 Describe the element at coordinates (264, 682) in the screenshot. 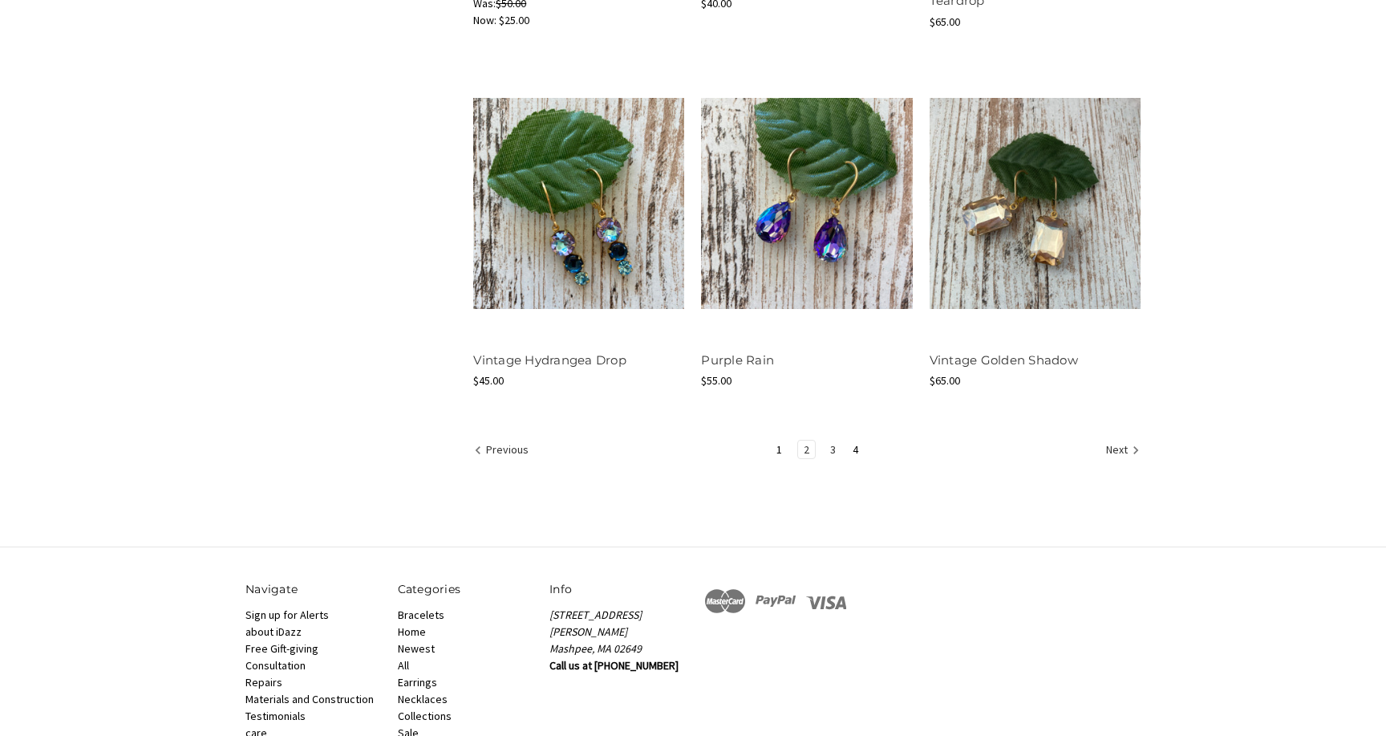

I see `a: Repairs` at that location.